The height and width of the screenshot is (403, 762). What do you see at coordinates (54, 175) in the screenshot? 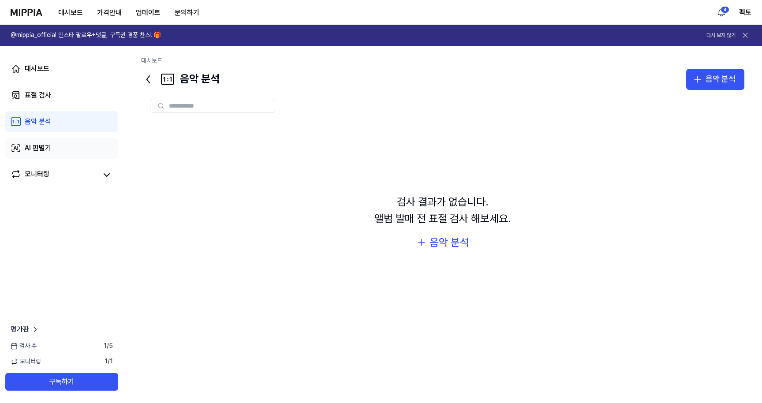
I see `a: 모니터링` at bounding box center [54, 175].